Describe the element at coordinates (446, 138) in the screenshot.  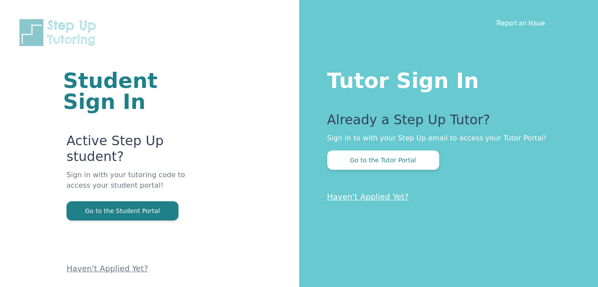
I see `p: Sign in to with your Step Up email to access your Tutor Portal!` at that location.